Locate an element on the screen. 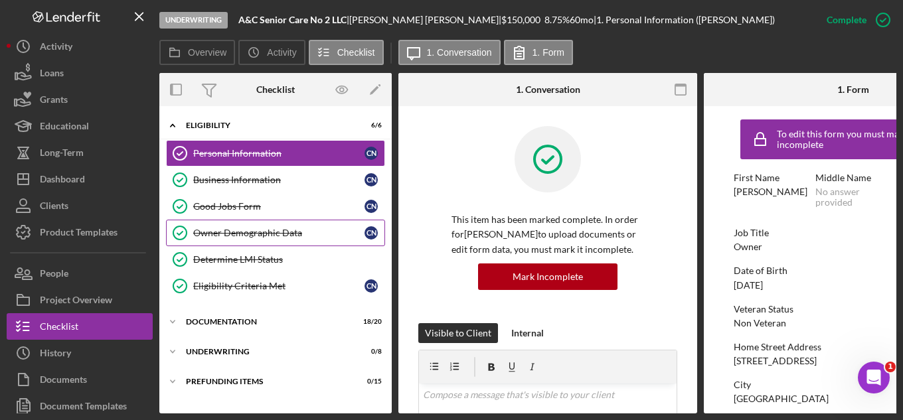 This screenshot has width=903, height=420. button: Clients is located at coordinates (80, 206).